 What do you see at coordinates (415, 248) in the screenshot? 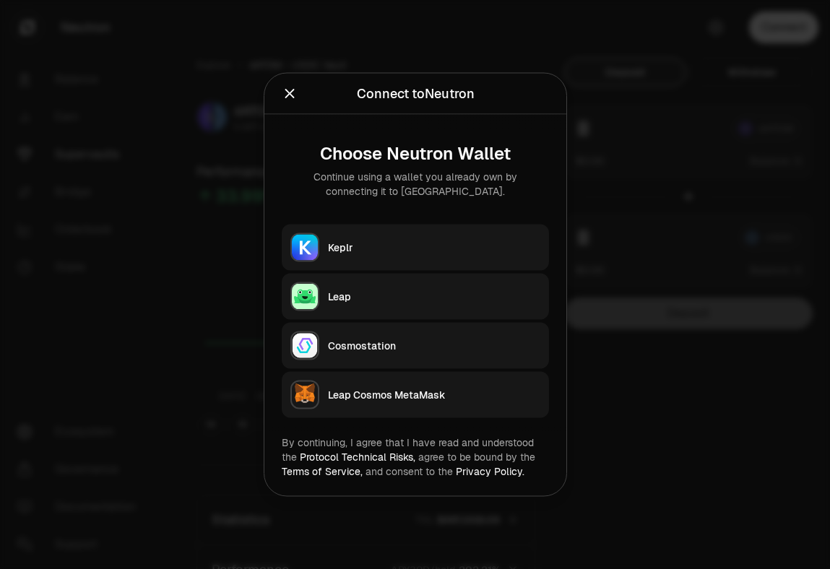
I see `button: KeplrKeplr` at bounding box center [415, 248].